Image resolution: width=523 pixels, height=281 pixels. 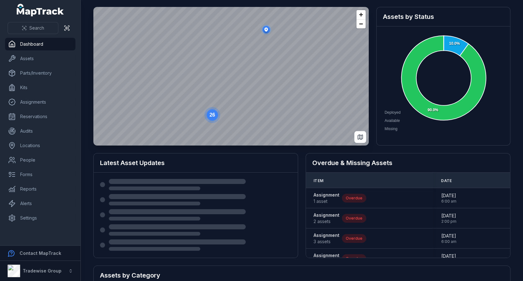 I want to click on span: 1 asset, so click(x=326, y=201).